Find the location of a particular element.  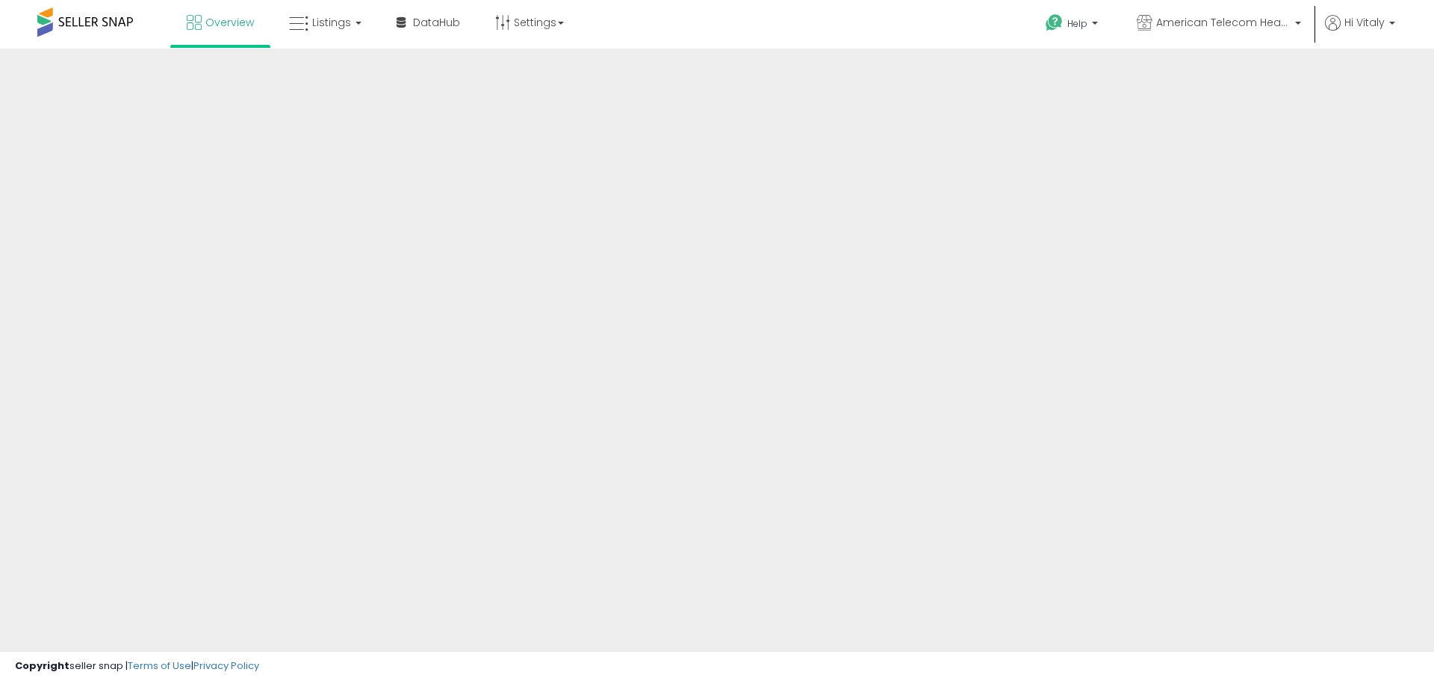

strong: Copyright is located at coordinates (42, 665).